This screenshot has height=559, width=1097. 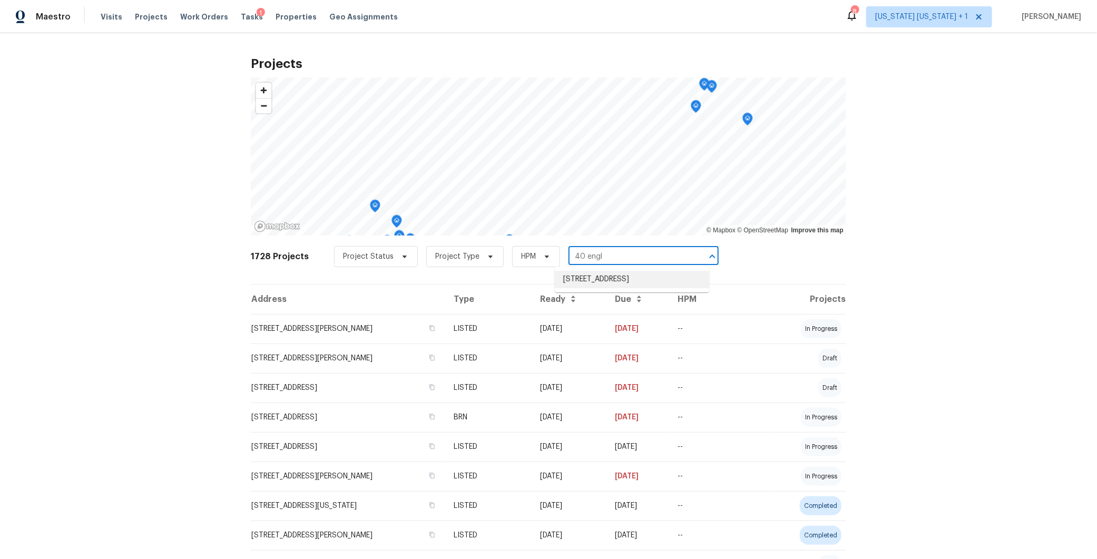 I want to click on td: BRN, so click(x=489, y=417).